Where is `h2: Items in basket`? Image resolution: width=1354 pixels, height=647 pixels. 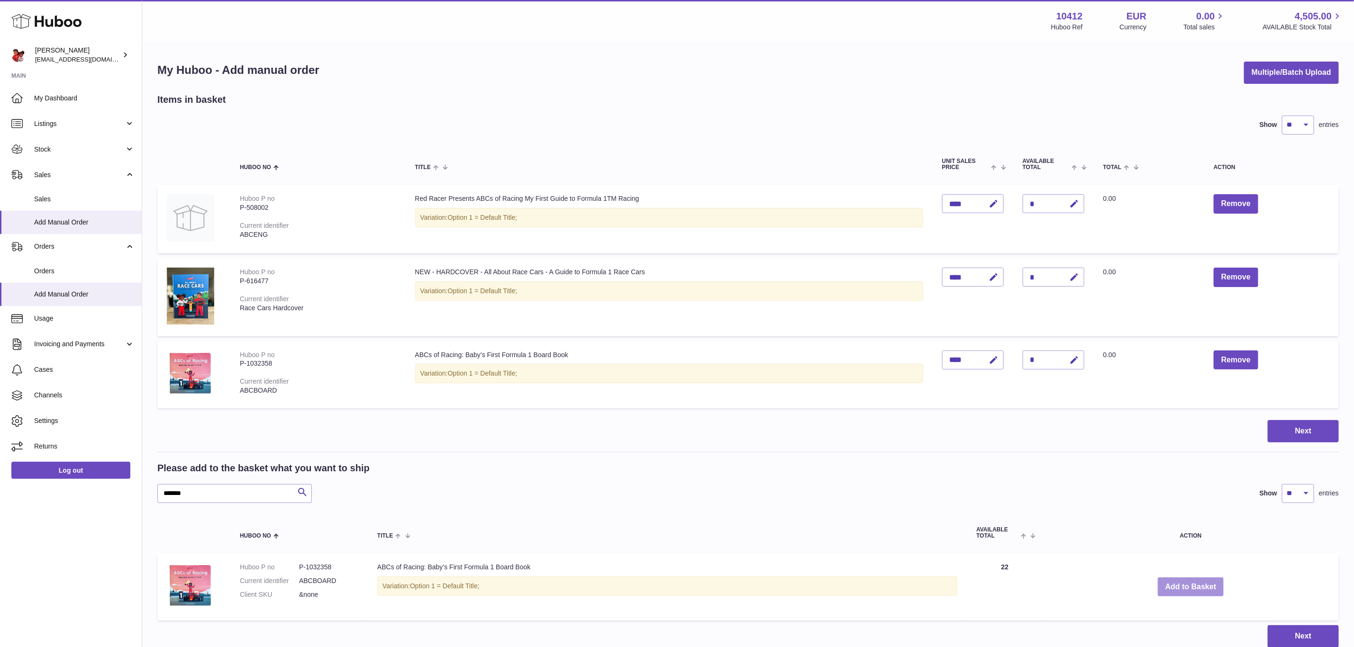
h2: Items in basket is located at coordinates (191, 100).